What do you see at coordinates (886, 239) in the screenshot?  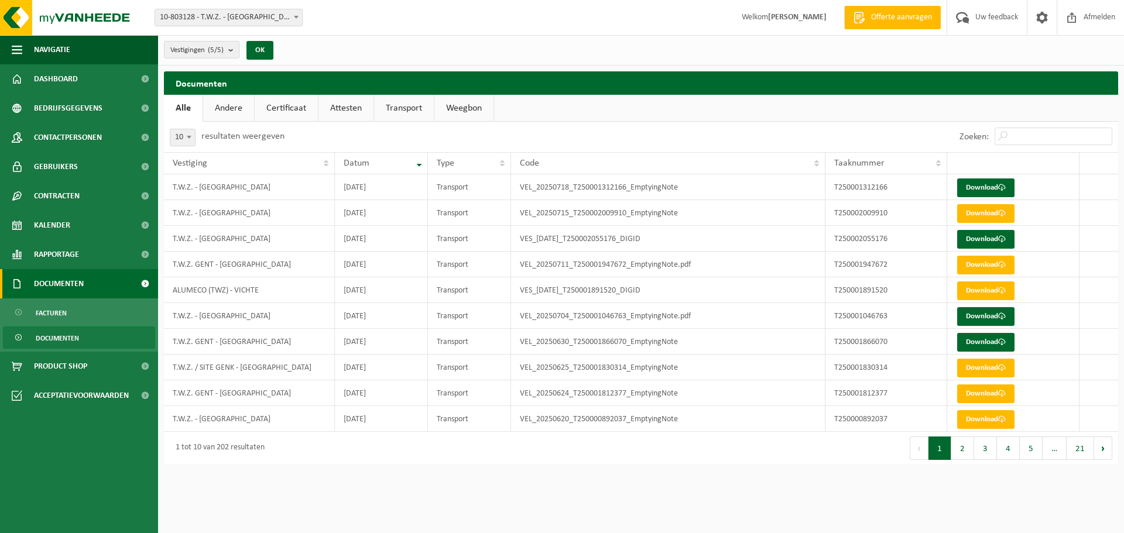 I see `td: T250002055176` at bounding box center [886, 239].